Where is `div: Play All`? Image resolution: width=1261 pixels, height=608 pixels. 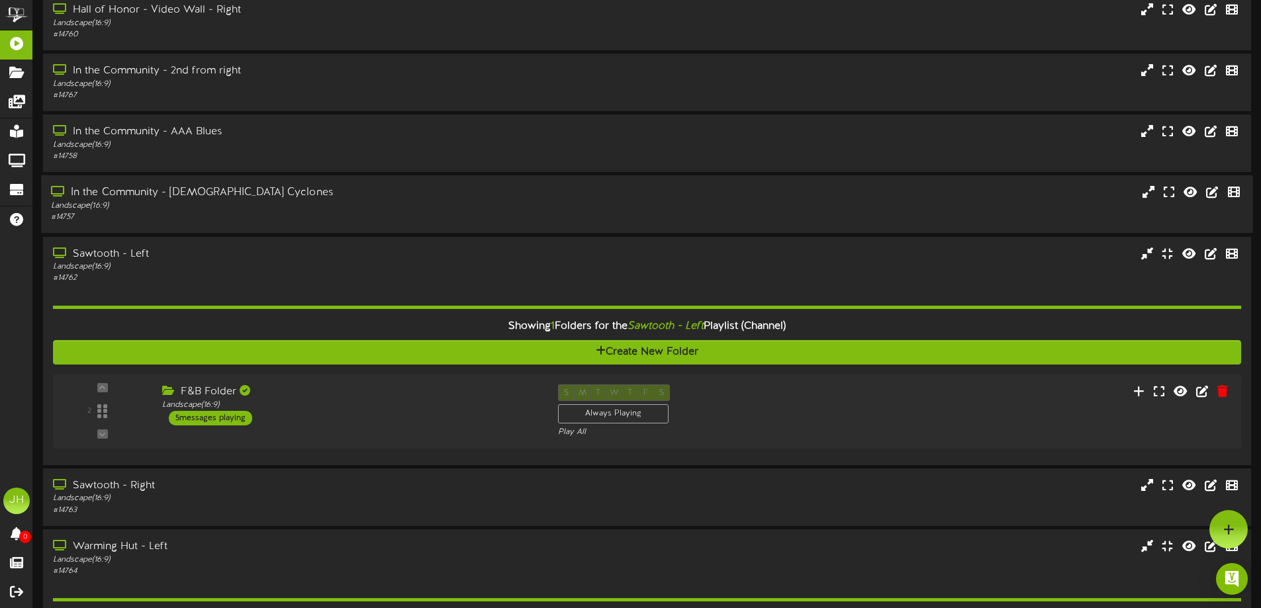
div: Play All is located at coordinates (696, 432).